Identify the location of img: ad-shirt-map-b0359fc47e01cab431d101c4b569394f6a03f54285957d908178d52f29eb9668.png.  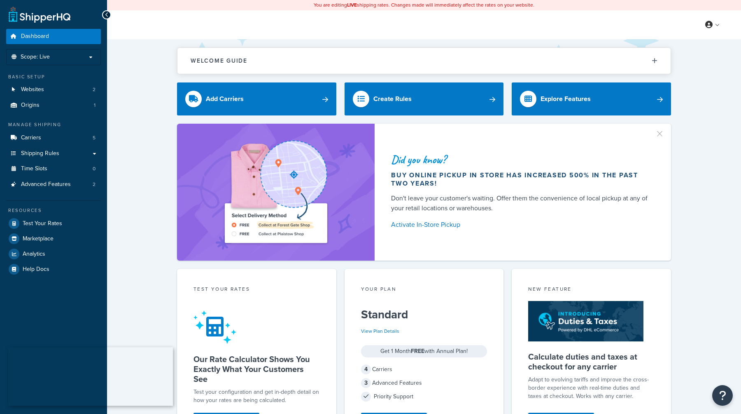
(276, 192).